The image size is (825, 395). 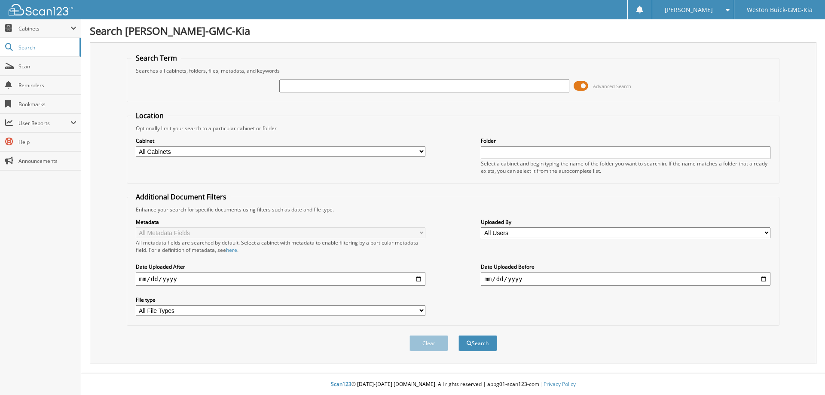 I want to click on span: Announcements, so click(x=47, y=161).